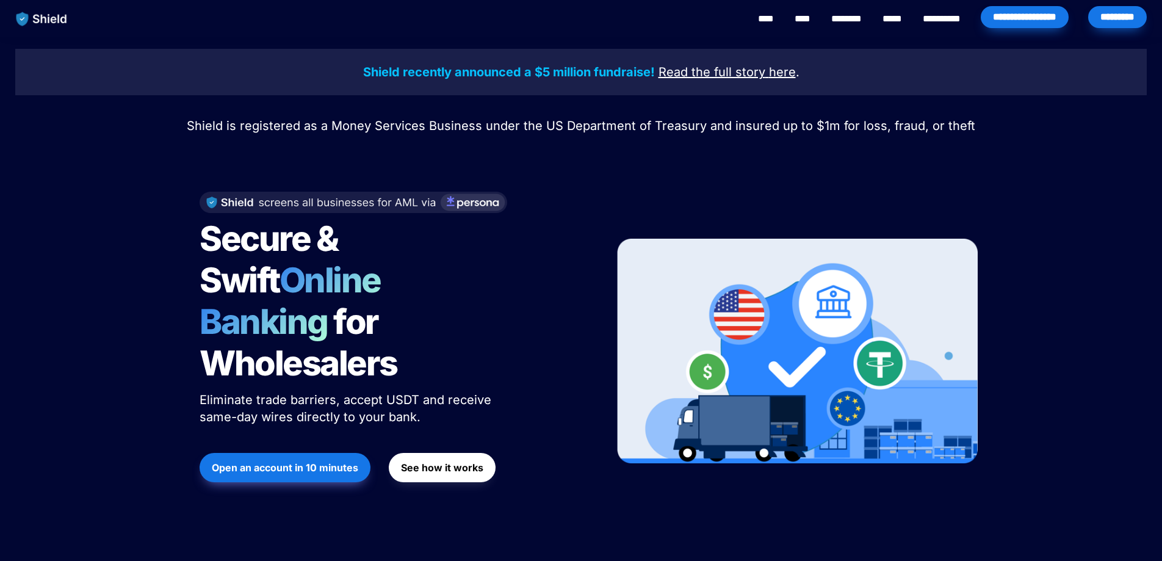 This screenshot has width=1162, height=561. I want to click on strong: See how it works, so click(442, 467).